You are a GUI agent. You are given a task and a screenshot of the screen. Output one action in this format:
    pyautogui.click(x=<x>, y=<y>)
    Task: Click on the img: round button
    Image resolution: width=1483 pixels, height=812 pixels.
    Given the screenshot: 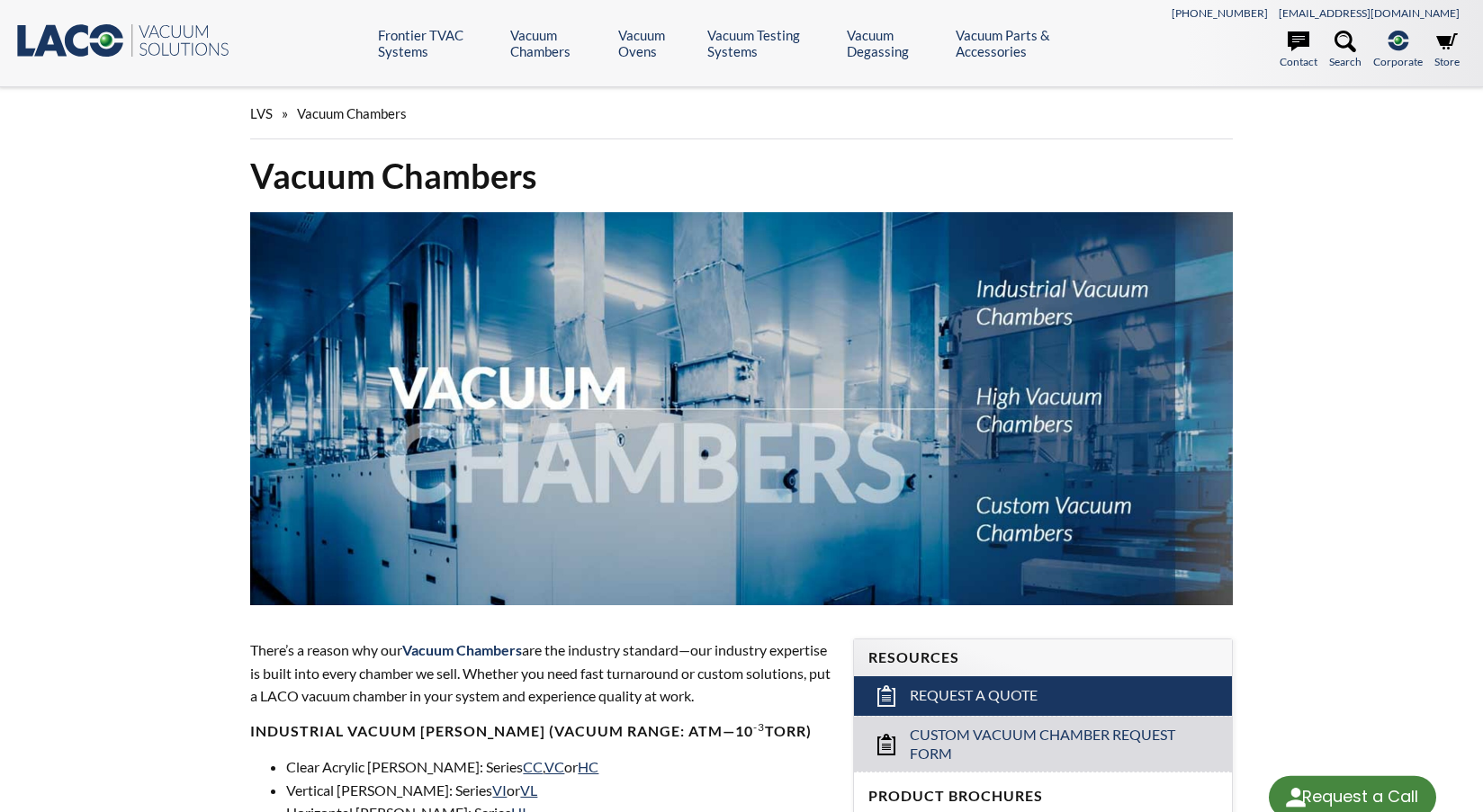 What is the action you would take?
    pyautogui.click(x=1295, y=798)
    